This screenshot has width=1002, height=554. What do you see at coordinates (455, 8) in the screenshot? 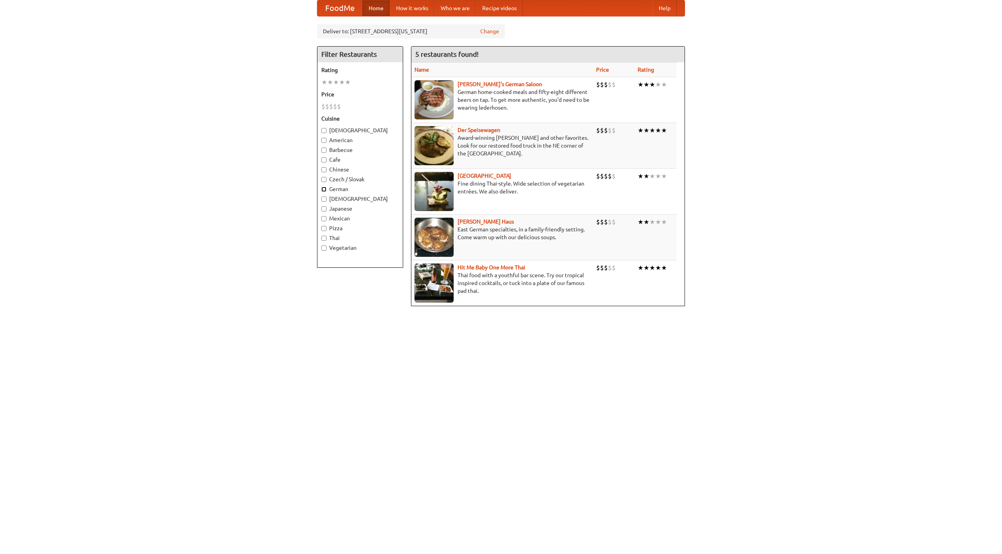
I see `a: Who we are` at bounding box center [455, 8].